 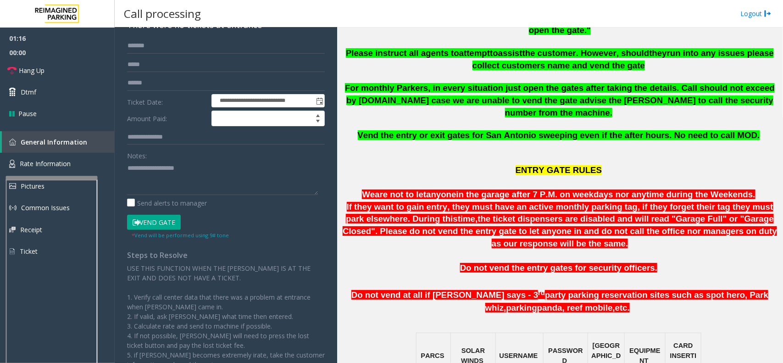 What do you see at coordinates (494, 53) in the screenshot?
I see `span: to` at bounding box center [494, 53].